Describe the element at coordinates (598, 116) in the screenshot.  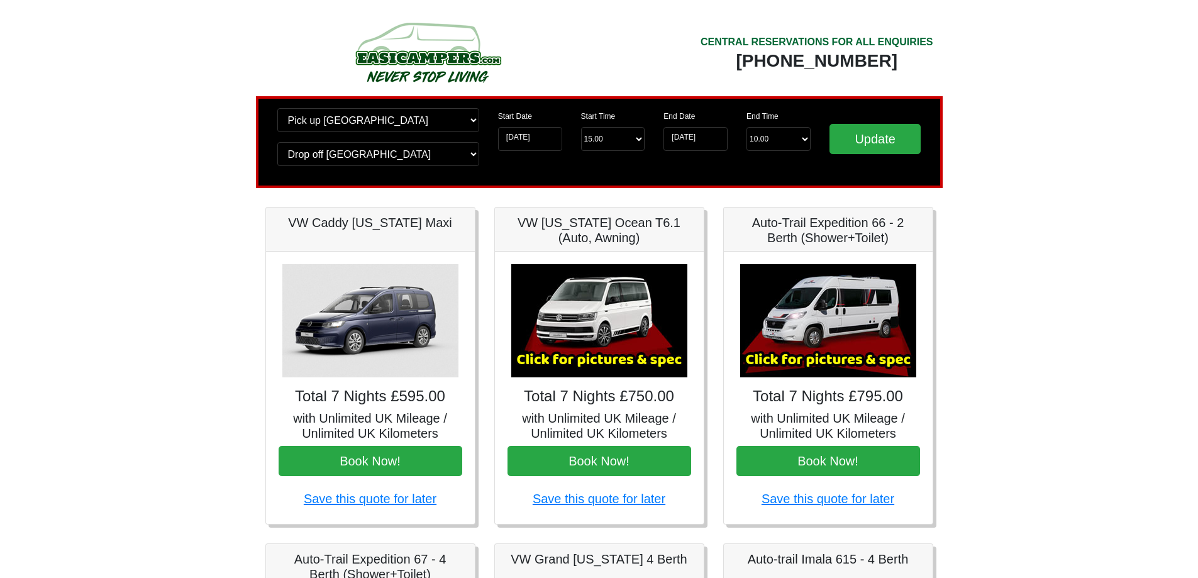
I see `label: Start Time` at that location.